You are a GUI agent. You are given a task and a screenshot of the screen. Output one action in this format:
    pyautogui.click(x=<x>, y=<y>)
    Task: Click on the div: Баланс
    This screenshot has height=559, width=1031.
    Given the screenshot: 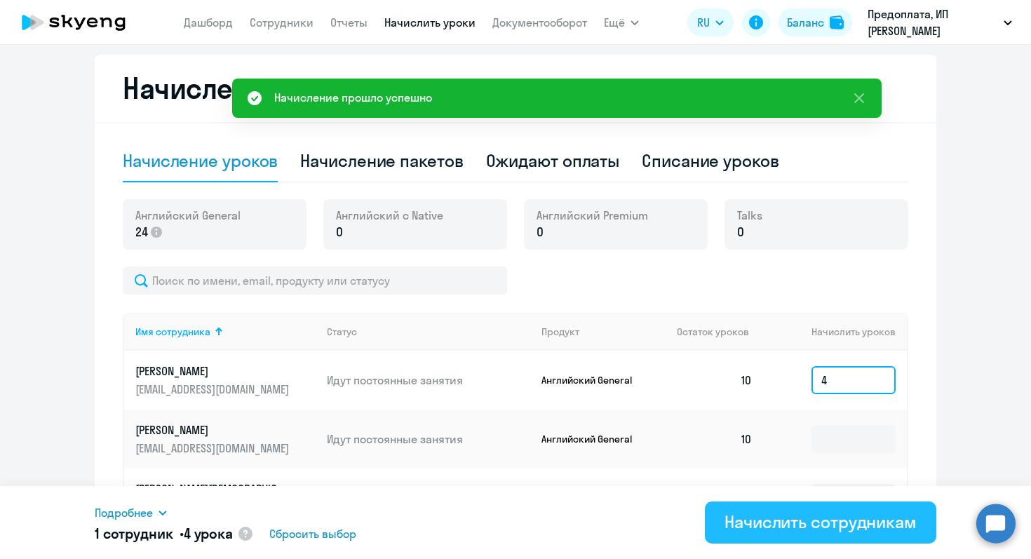 What is the action you would take?
    pyautogui.click(x=805, y=22)
    